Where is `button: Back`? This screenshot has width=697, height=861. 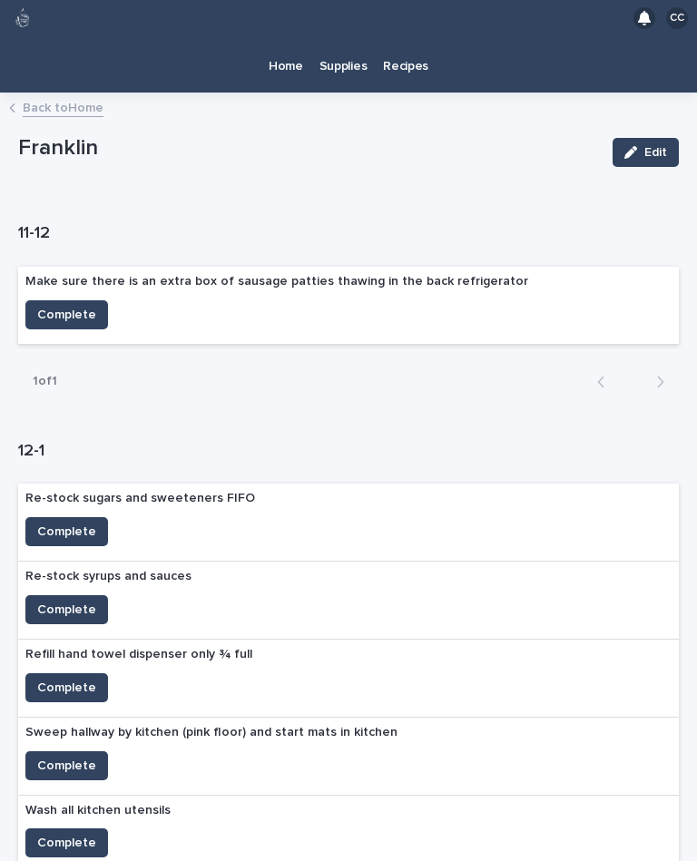 button: Back is located at coordinates (606, 382).